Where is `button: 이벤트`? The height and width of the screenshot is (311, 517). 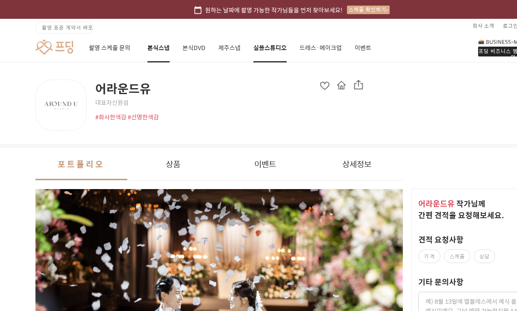 button: 이벤트 is located at coordinates (265, 164).